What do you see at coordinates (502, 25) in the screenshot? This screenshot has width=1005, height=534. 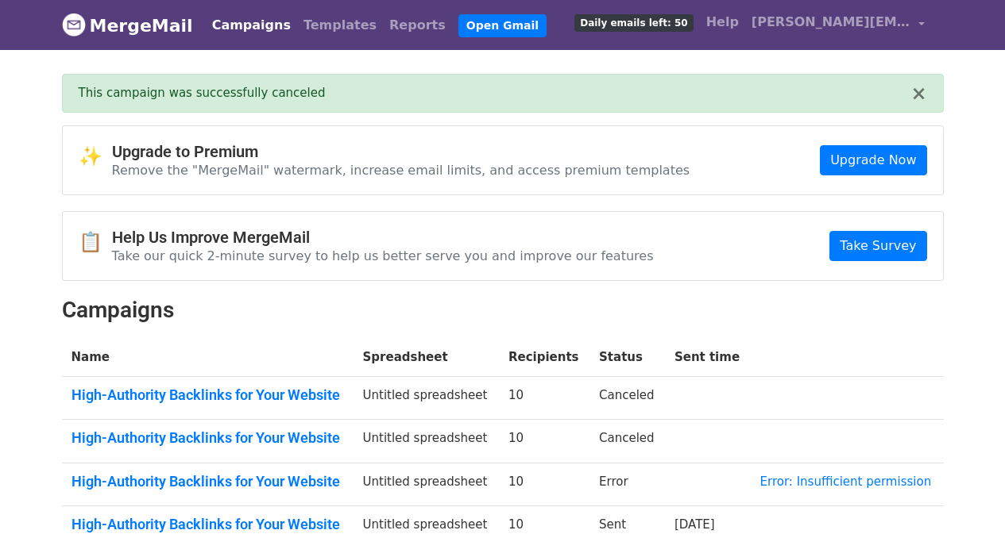 I see `a: Open Gmail` at bounding box center [502, 25].